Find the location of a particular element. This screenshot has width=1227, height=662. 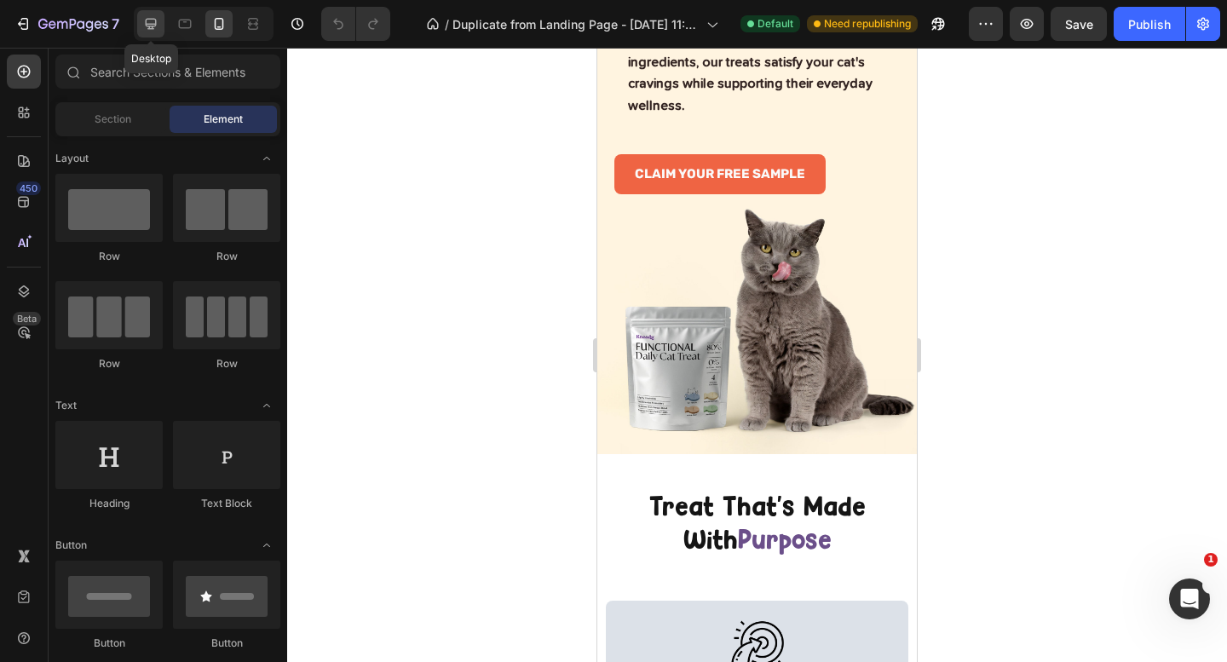

a: CLAIM YOUR FREE SAMPLE is located at coordinates (123, 126).